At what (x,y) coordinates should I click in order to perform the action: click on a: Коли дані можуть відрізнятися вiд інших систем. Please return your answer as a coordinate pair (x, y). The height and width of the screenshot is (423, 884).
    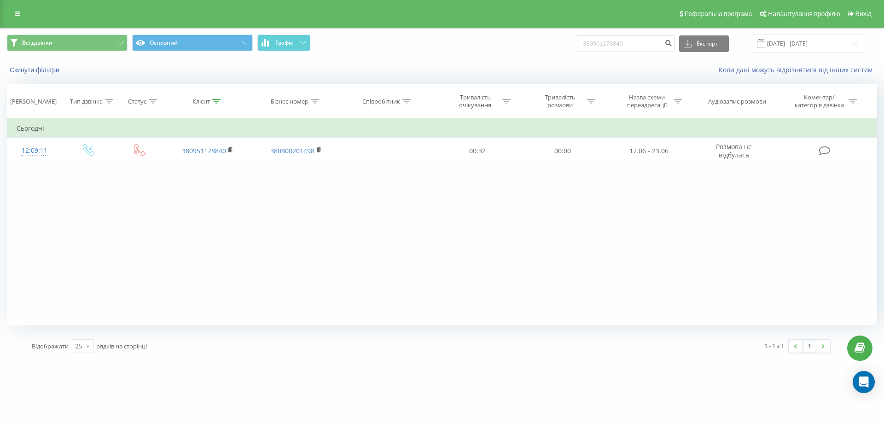
    Looking at the image, I should click on (798, 70).